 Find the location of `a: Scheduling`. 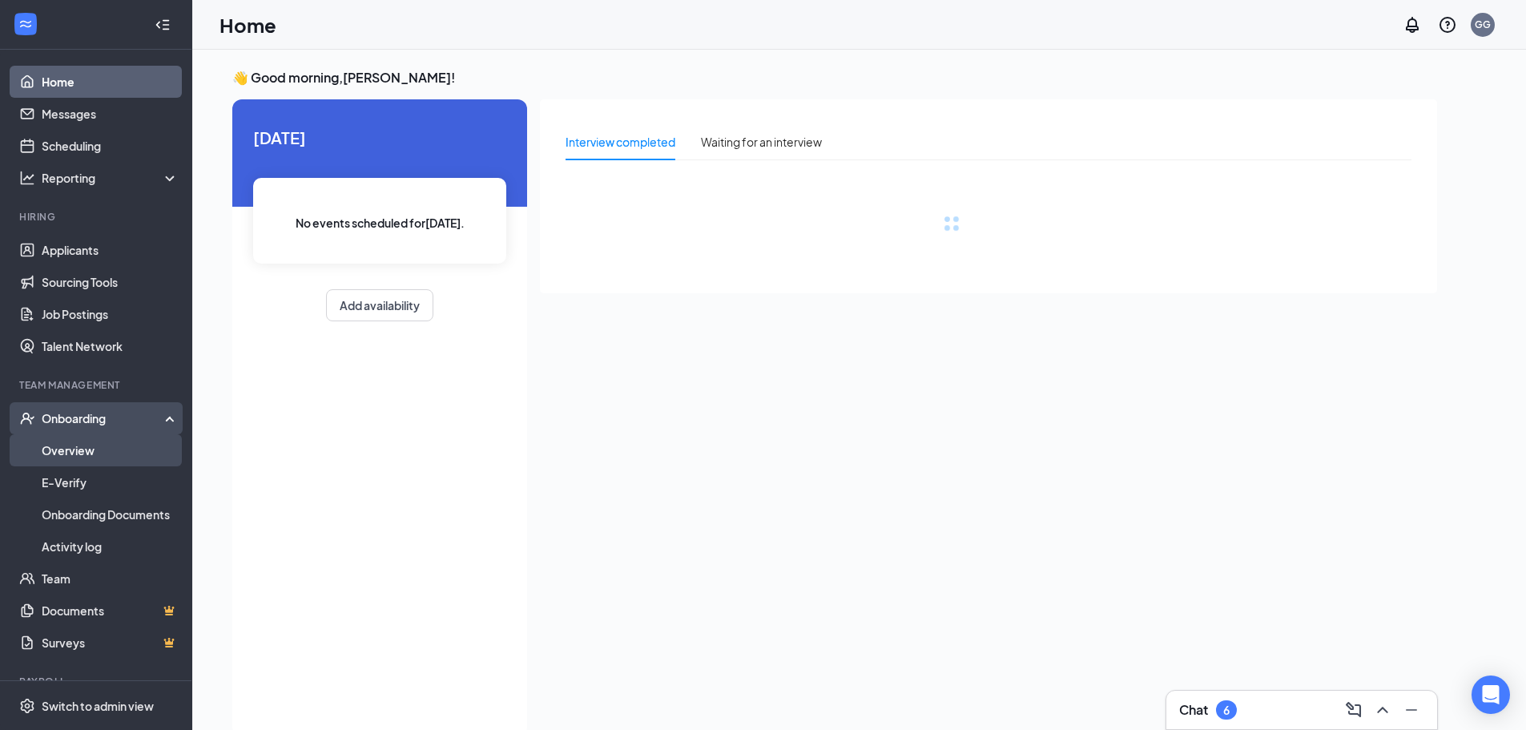

a: Scheduling is located at coordinates (110, 146).